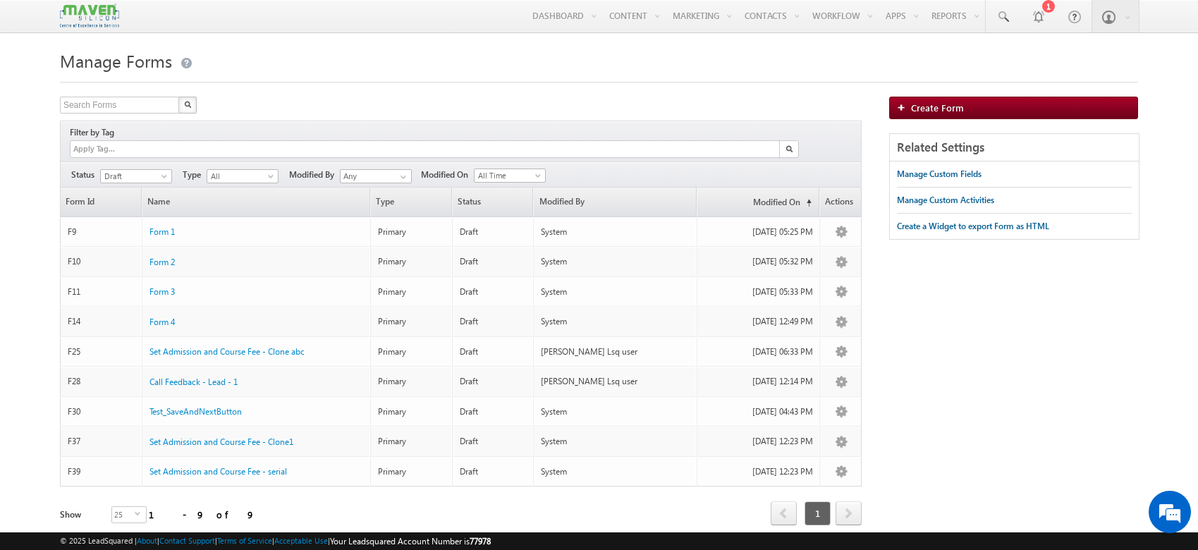 This screenshot has width=1198, height=550. I want to click on span: Form 4, so click(162, 322).